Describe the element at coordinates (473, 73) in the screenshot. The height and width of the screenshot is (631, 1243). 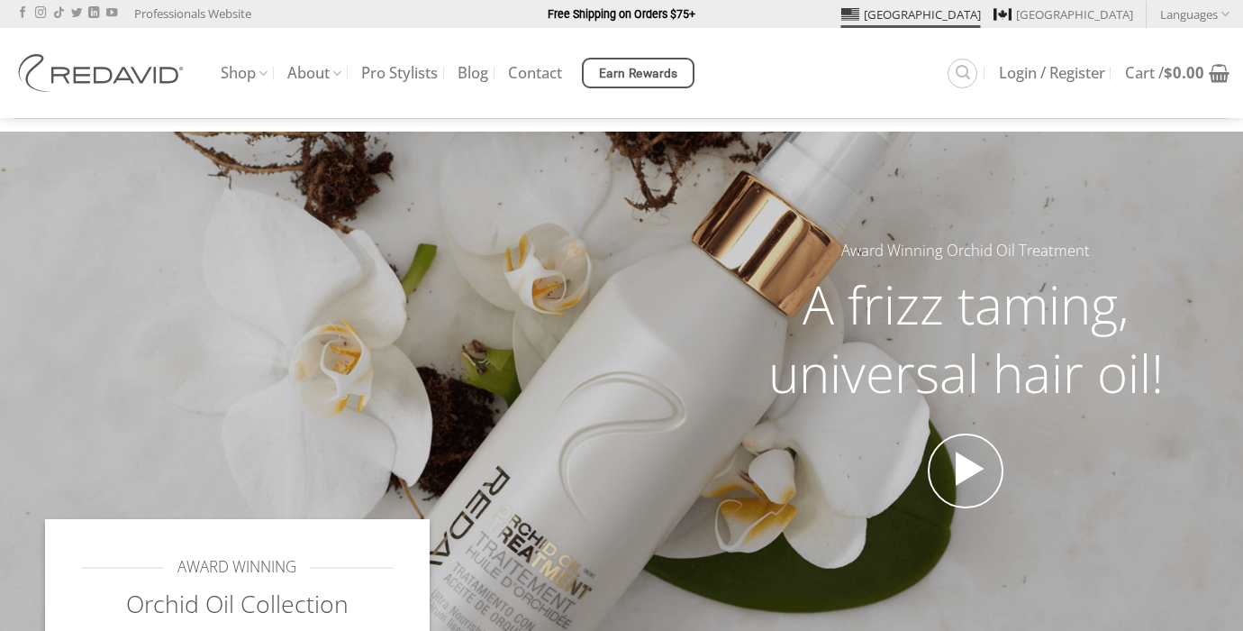
I see `a: Blog` at that location.